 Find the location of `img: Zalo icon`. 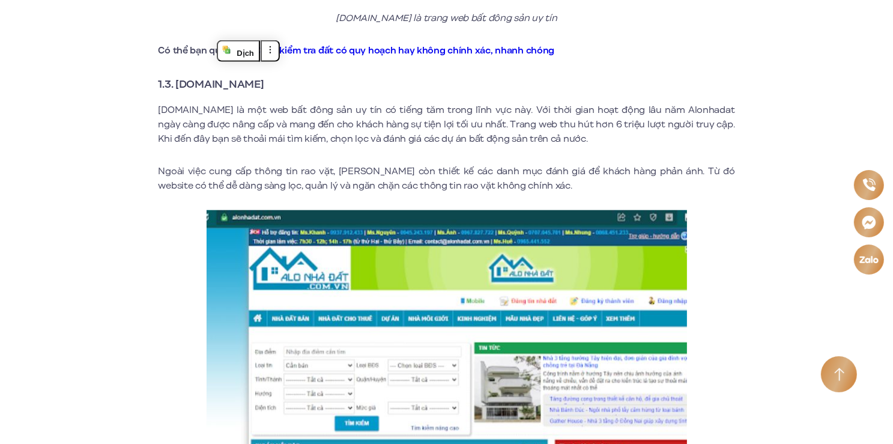

img: Zalo icon is located at coordinates (869, 260).